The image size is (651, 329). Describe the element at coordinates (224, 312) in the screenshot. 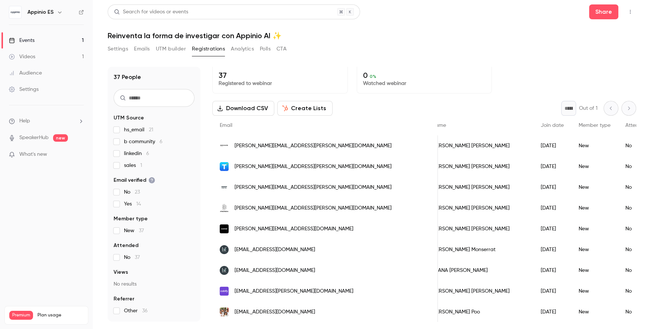

I see `img: traspatiomaya.org` at that location.